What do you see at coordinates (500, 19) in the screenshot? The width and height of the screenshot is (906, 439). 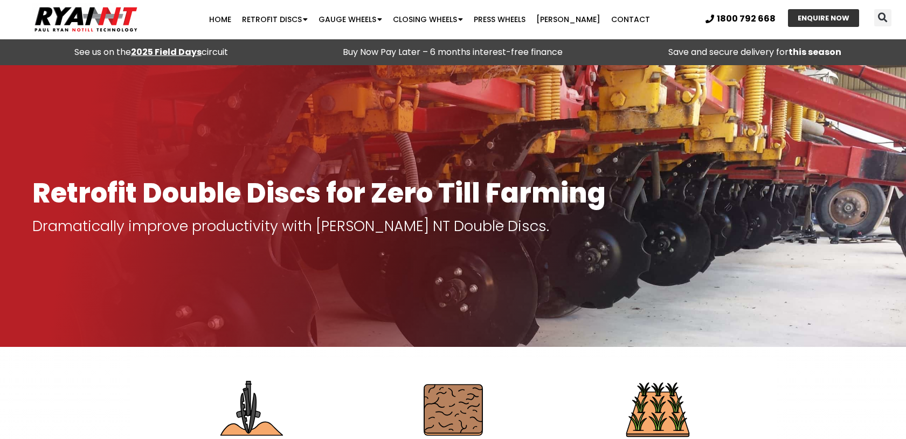 I see `a: Press Wheels` at bounding box center [500, 19].